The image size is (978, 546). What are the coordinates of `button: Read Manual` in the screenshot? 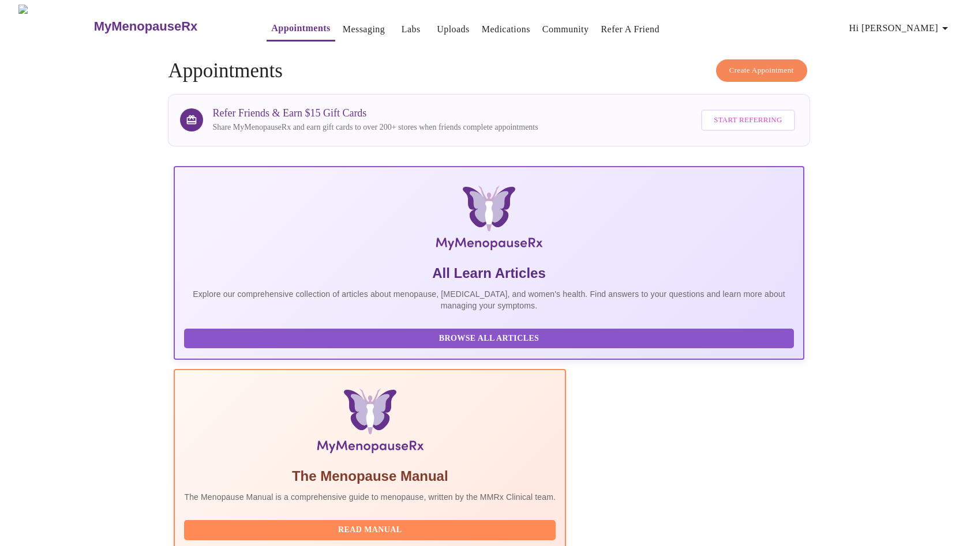 It's located at (370, 530).